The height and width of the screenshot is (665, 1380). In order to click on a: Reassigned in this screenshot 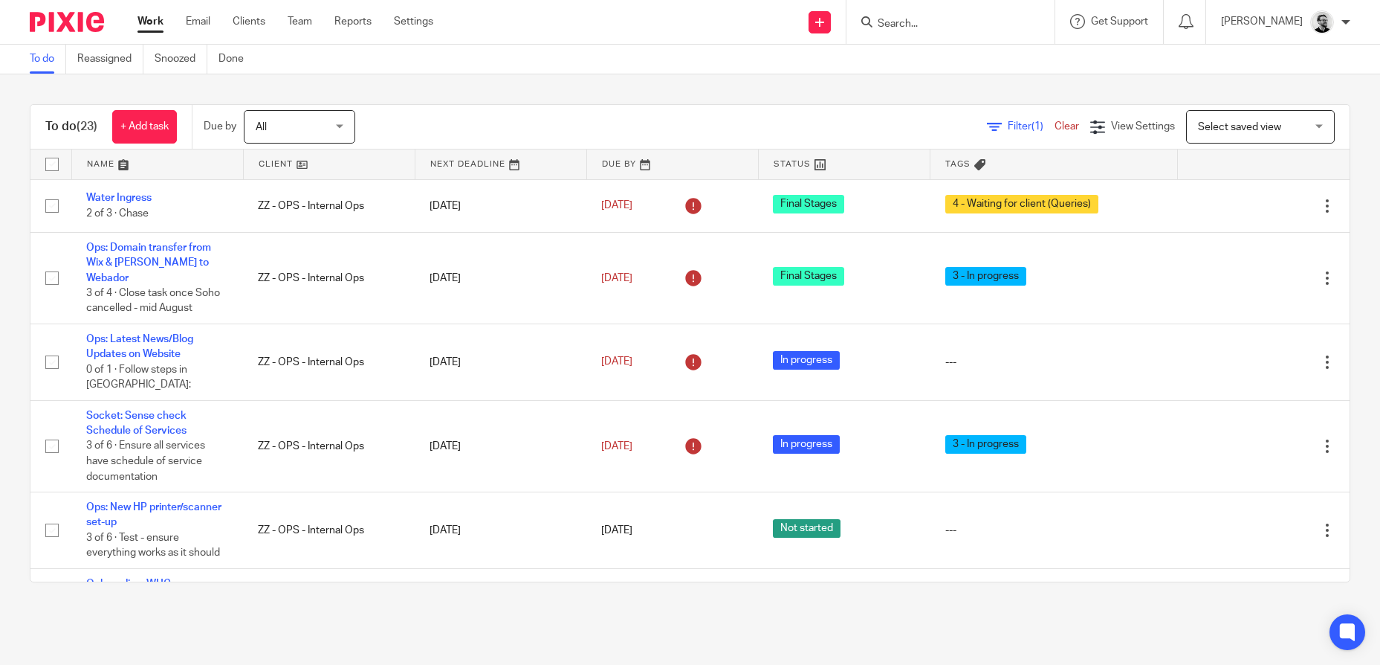, I will do `click(110, 59)`.